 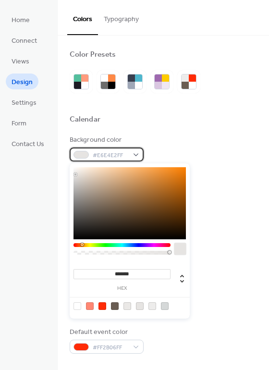 I want to click on div: rgb(255, 135, 115), so click(x=90, y=306).